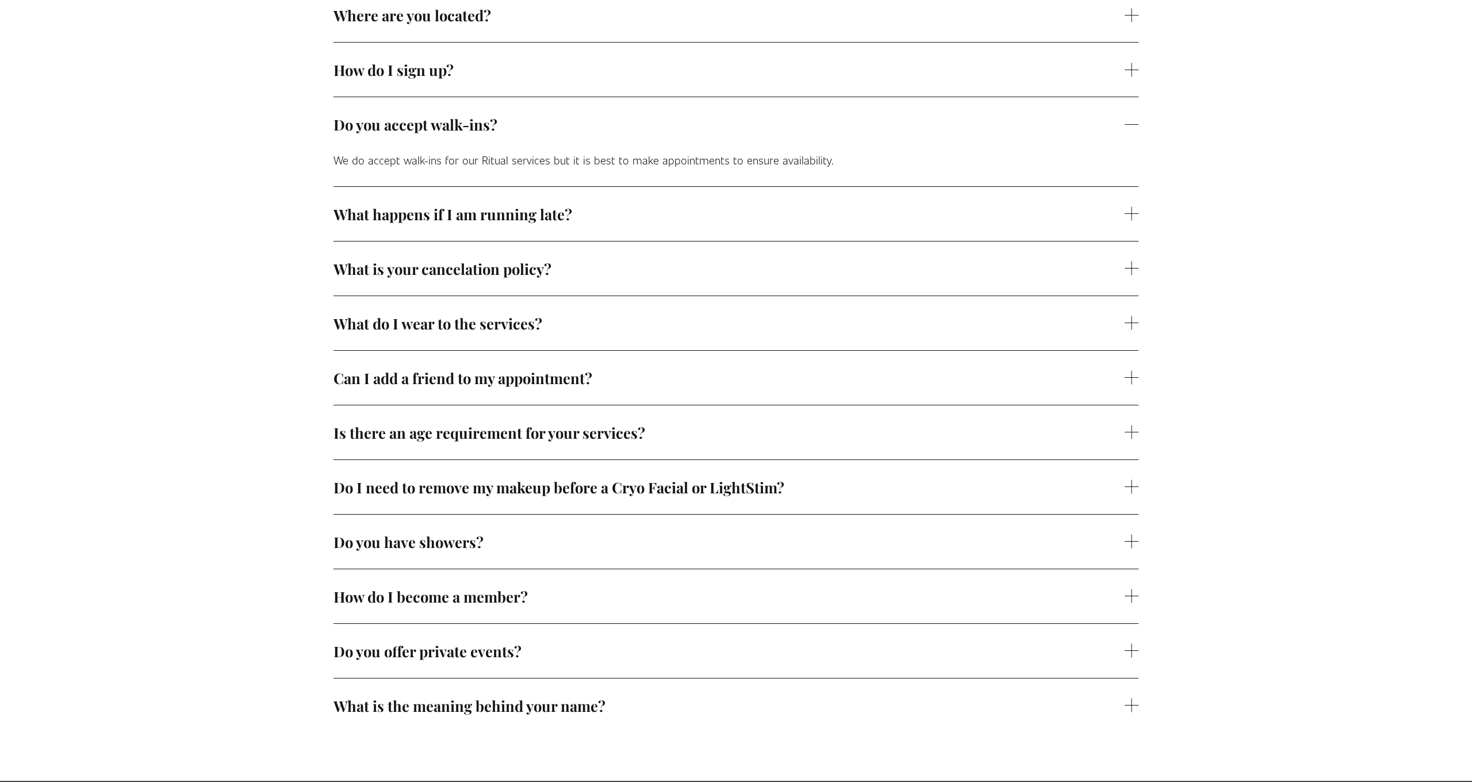 Image resolution: width=1472 pixels, height=782 pixels. I want to click on button: Do I need to remove my makeup before a Cryo Facial or LightStim?, so click(736, 487).